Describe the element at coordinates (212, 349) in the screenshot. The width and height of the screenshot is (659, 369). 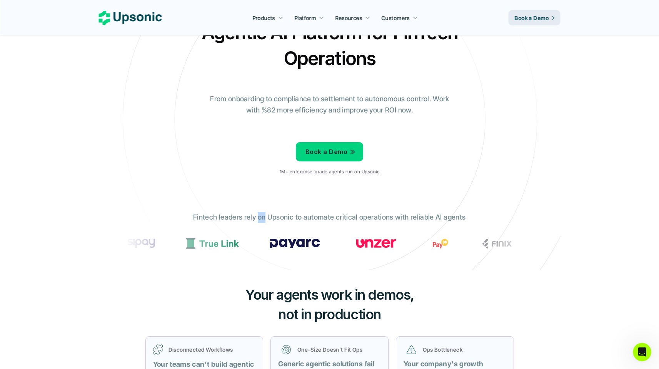
I see `p: Disconnected Workflows` at that location.